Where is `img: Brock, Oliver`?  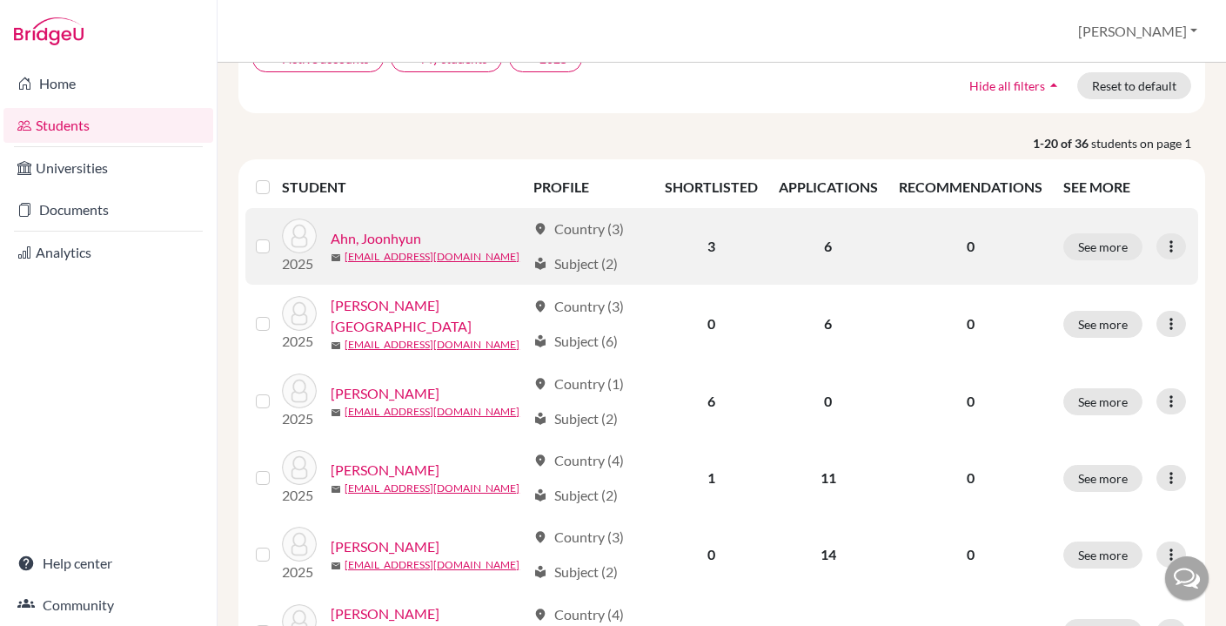
img: Brock, Oliver is located at coordinates (299, 391).